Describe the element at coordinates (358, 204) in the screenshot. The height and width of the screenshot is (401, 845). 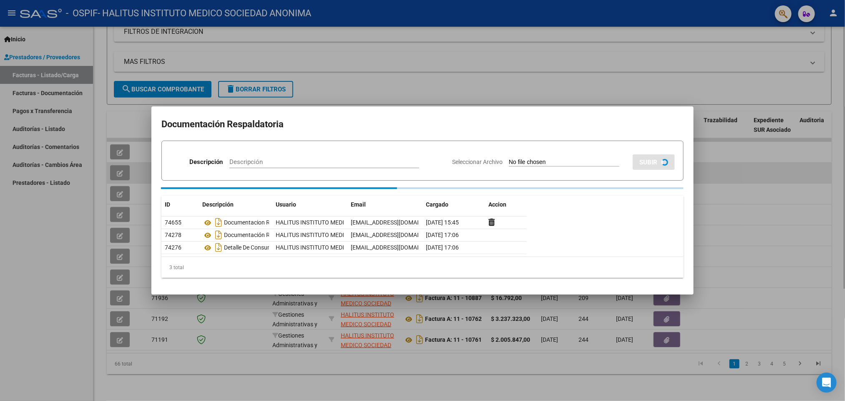
I see `span: Email` at that location.